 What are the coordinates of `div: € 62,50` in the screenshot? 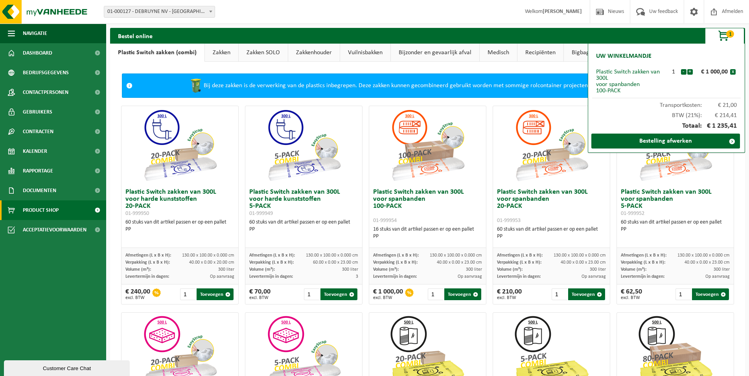 It's located at (631, 294).